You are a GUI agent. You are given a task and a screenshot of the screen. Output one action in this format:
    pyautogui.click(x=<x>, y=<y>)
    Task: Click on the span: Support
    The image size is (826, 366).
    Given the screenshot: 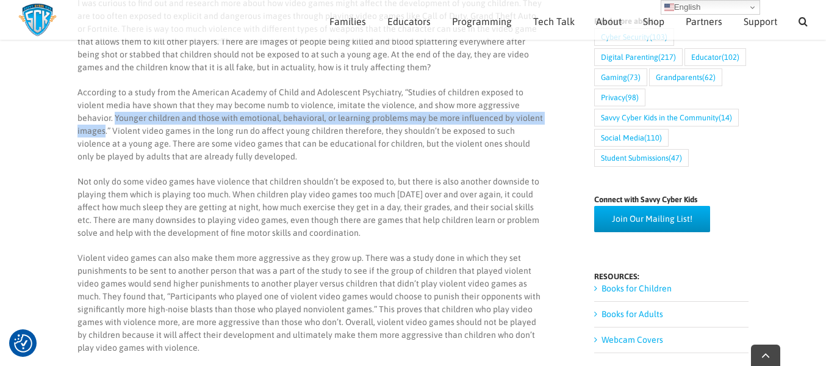 What is the action you would take?
    pyautogui.click(x=760, y=21)
    